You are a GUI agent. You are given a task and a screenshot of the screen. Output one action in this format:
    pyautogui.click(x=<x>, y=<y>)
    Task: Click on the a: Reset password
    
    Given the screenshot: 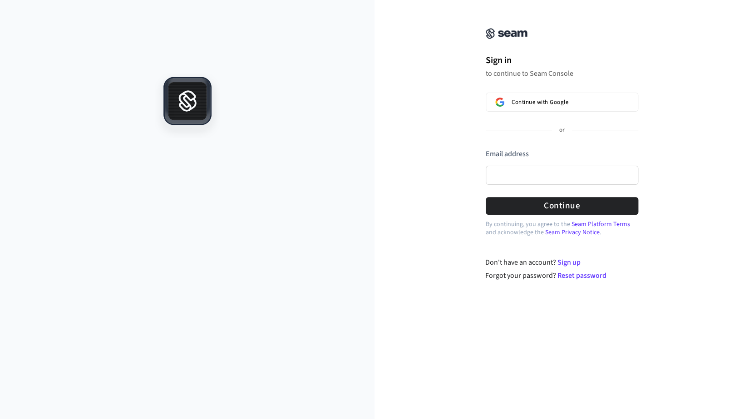 What is the action you would take?
    pyautogui.click(x=582, y=275)
    